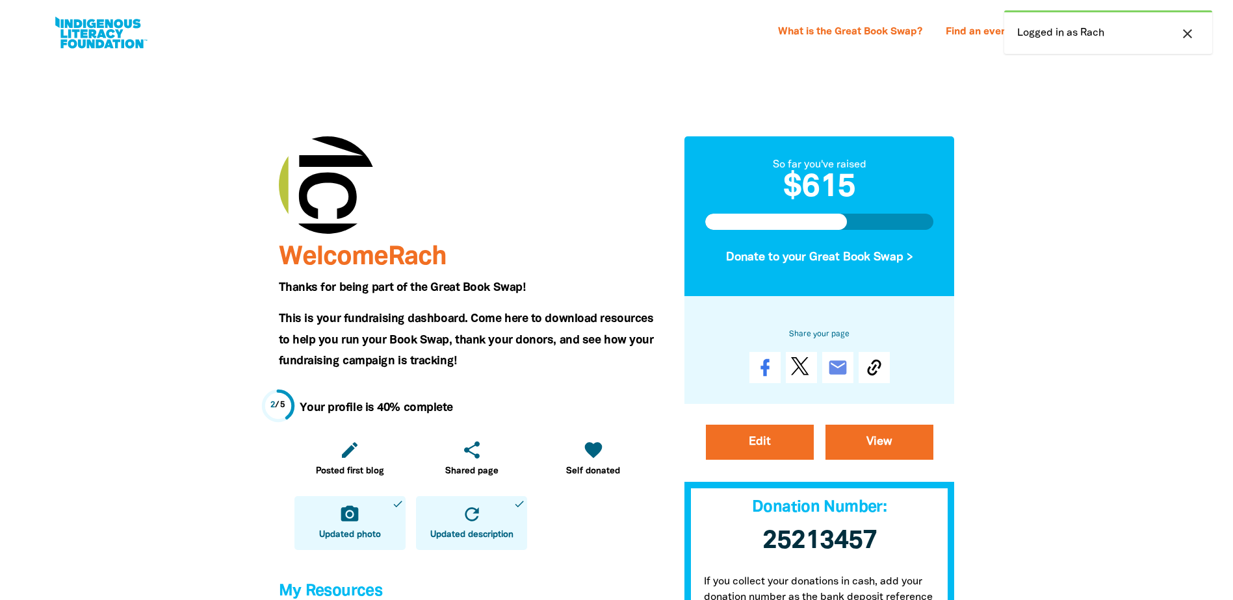 The image size is (1233, 600). I want to click on span: Self donated, so click(593, 472).